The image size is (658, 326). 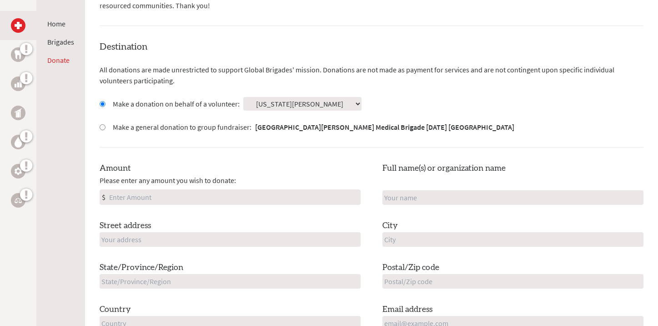 What do you see at coordinates (230, 281) in the screenshot?
I see `input: State/Province/Region` at bounding box center [230, 281].